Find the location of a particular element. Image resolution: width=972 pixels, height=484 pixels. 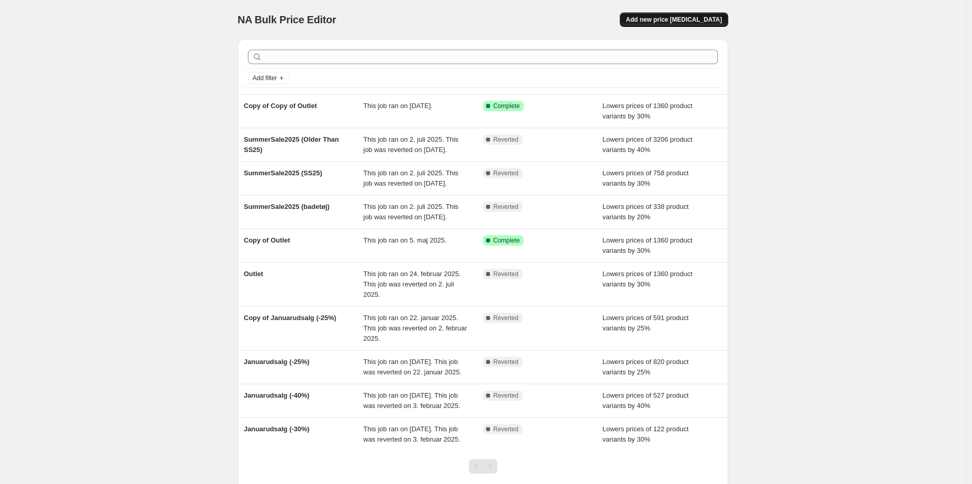

span: Lowers prices of 3206 product variants by 40% is located at coordinates (648, 144).